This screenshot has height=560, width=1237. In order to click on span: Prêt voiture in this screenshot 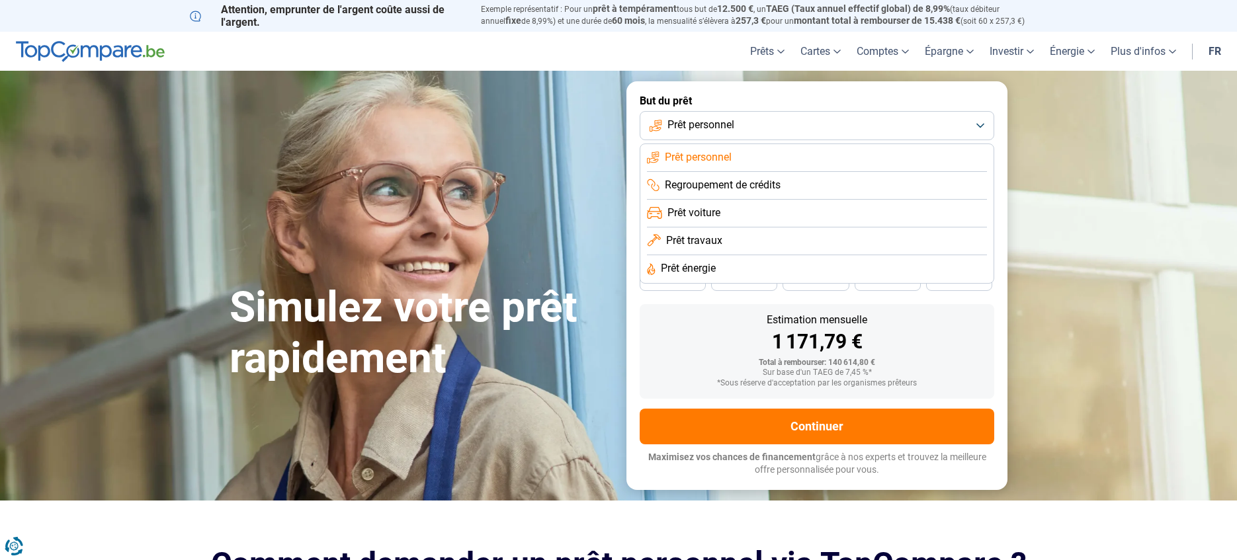, I will do `click(694, 213)`.